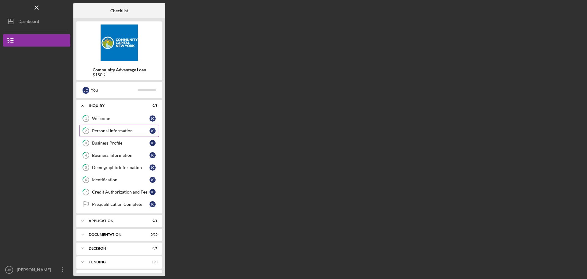  I want to click on a: 5Demographic InformationJC, so click(119, 167).